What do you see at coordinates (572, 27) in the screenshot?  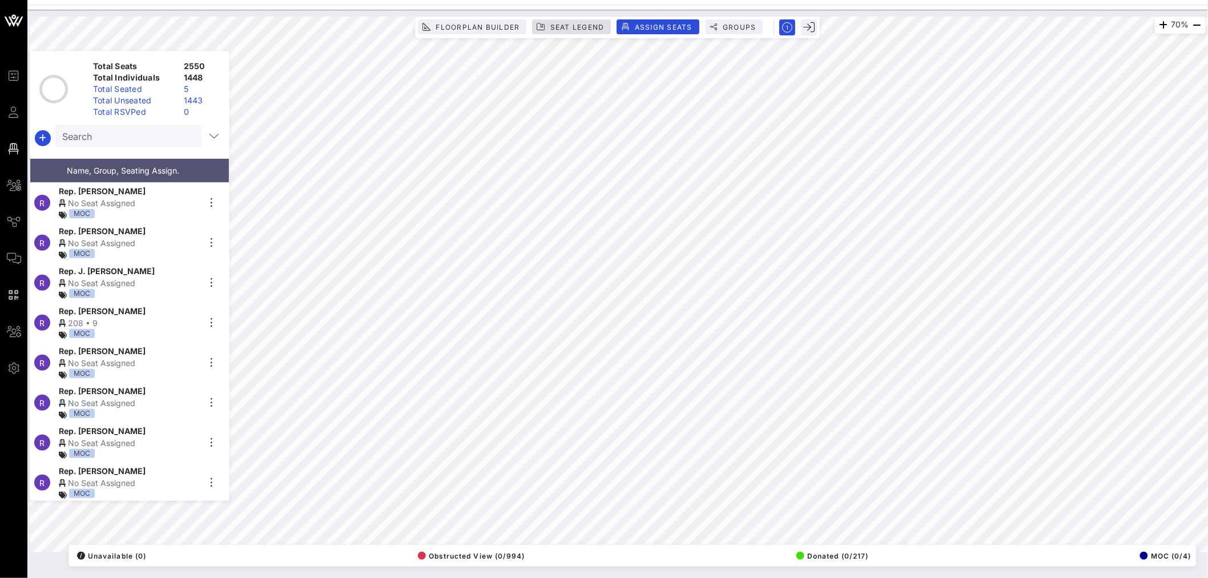 I see `button: Seat Legend` at bounding box center [572, 27].